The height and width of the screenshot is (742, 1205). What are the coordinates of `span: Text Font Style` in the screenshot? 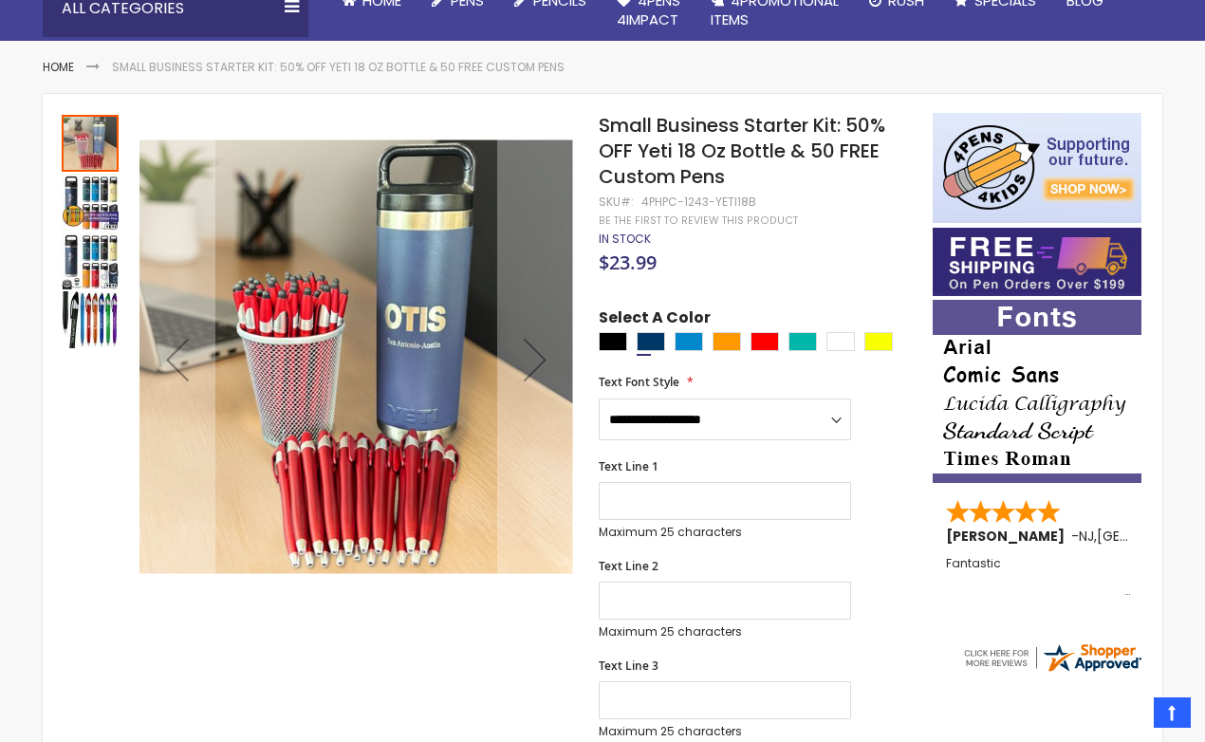 It's located at (639, 382).